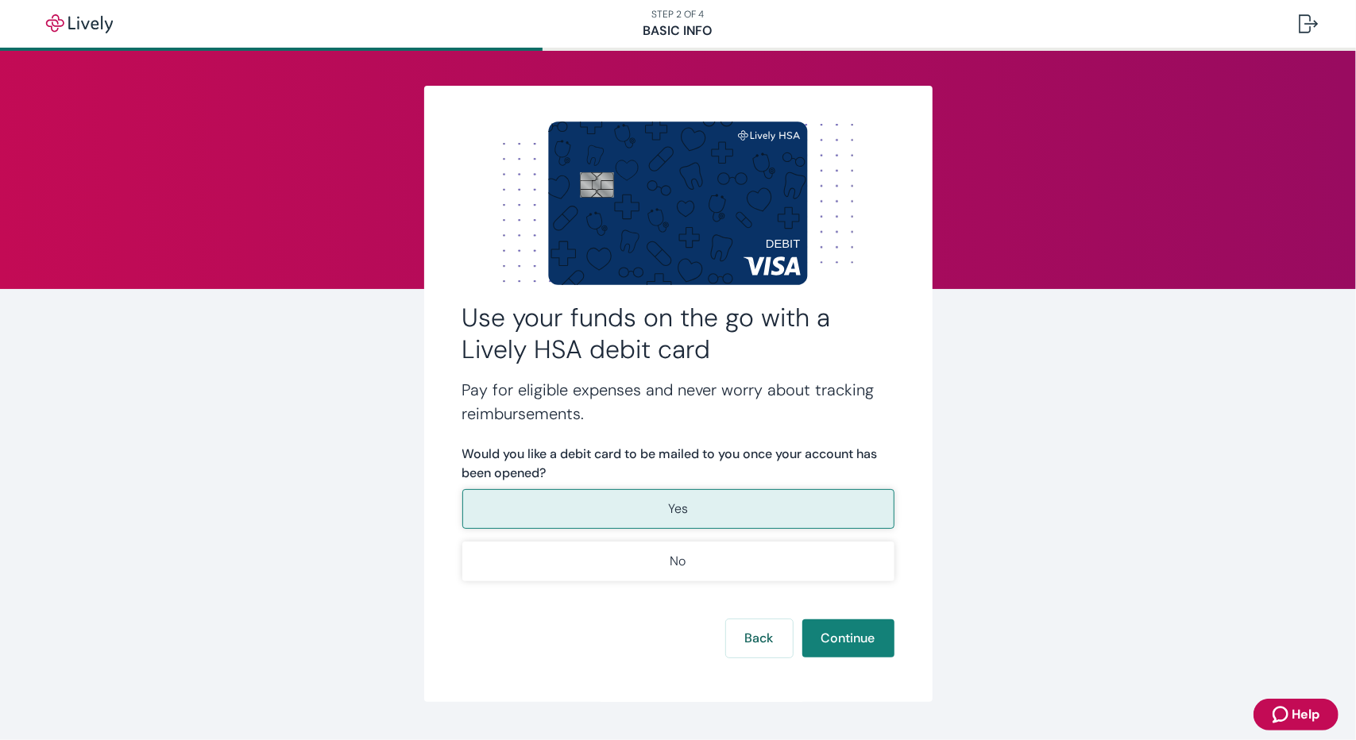 The width and height of the screenshot is (1356, 740). Describe the element at coordinates (678, 562) in the screenshot. I see `p: No` at that location.